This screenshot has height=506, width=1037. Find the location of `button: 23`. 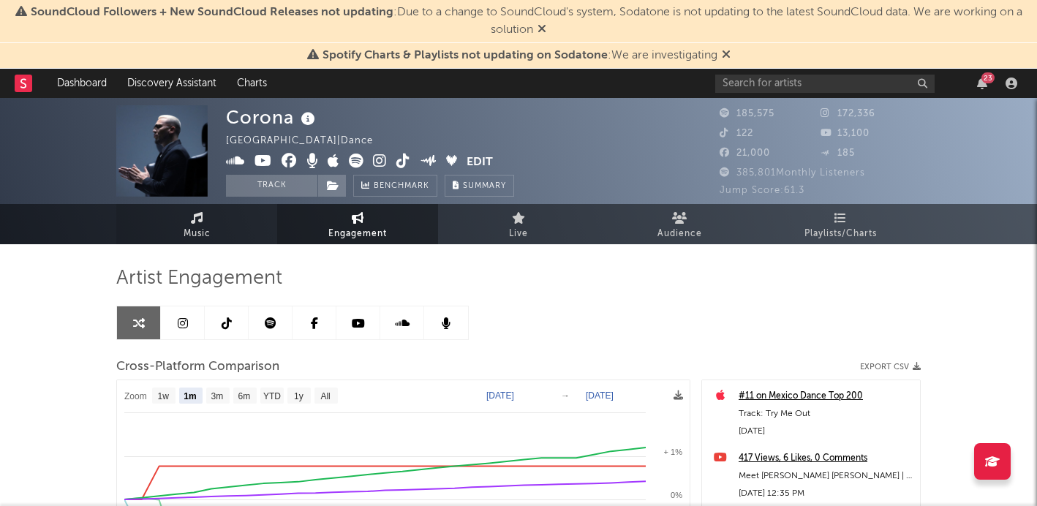

button: 23 is located at coordinates (982, 83).